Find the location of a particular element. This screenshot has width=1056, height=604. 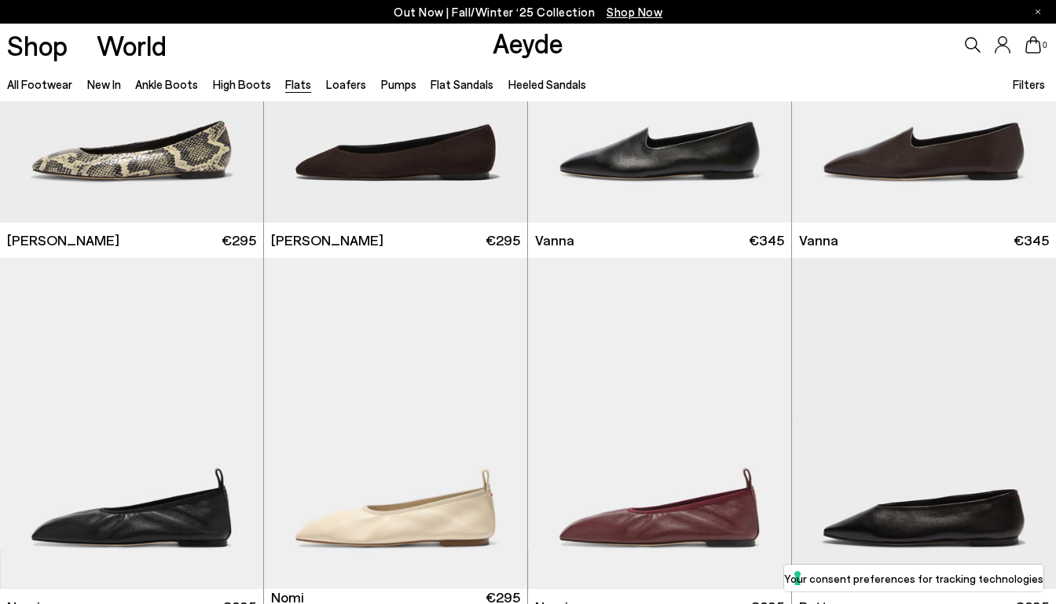

a: Flats is located at coordinates (298, 84).